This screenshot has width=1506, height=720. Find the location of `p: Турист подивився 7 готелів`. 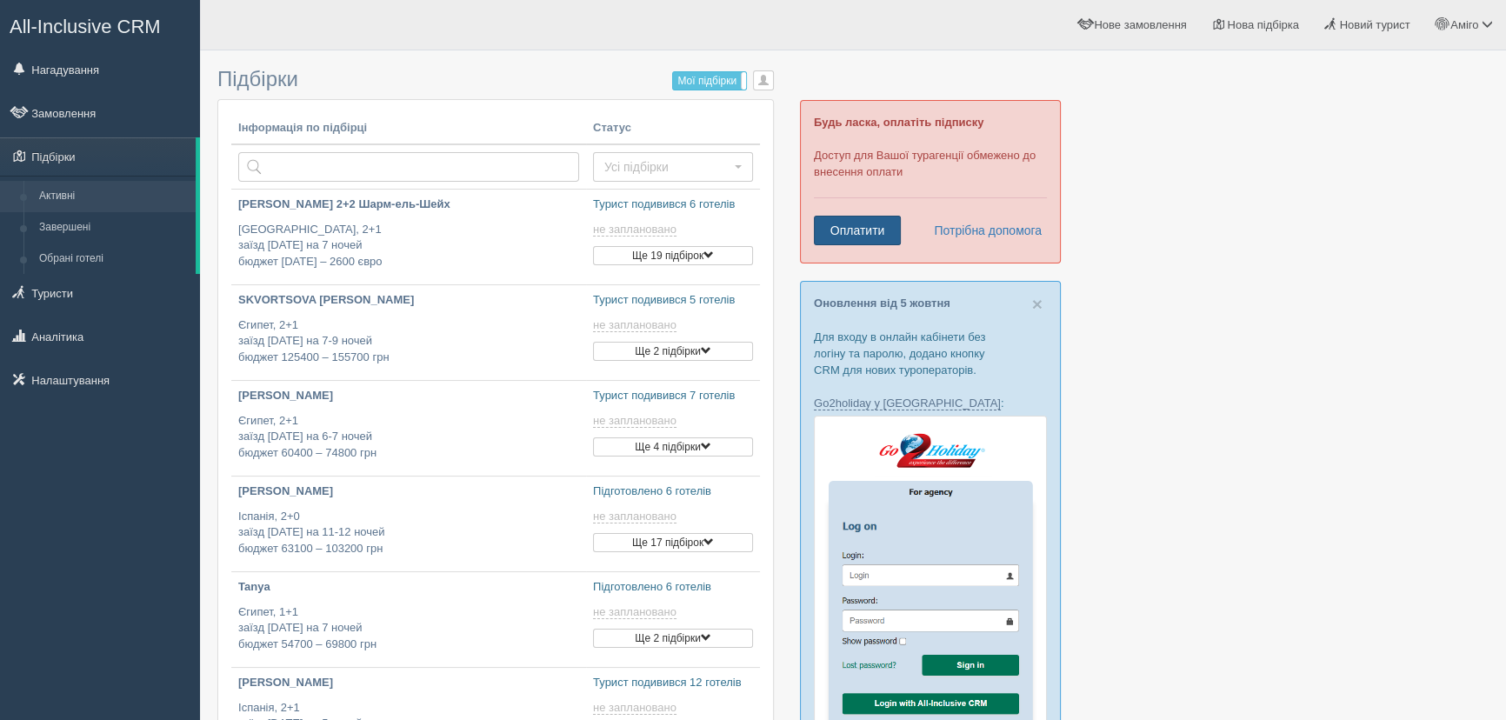

p: Турист подивився 7 готелів is located at coordinates (673, 396).